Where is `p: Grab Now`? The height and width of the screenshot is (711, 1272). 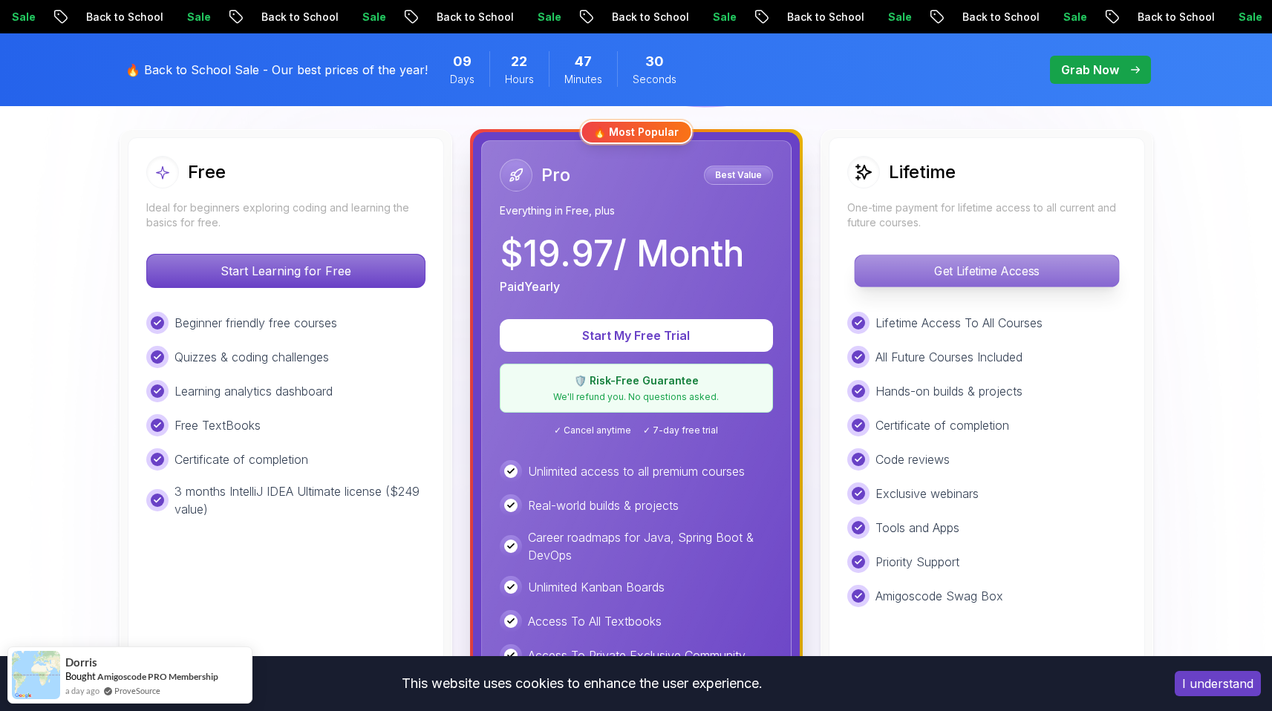
p: Grab Now is located at coordinates (1090, 70).